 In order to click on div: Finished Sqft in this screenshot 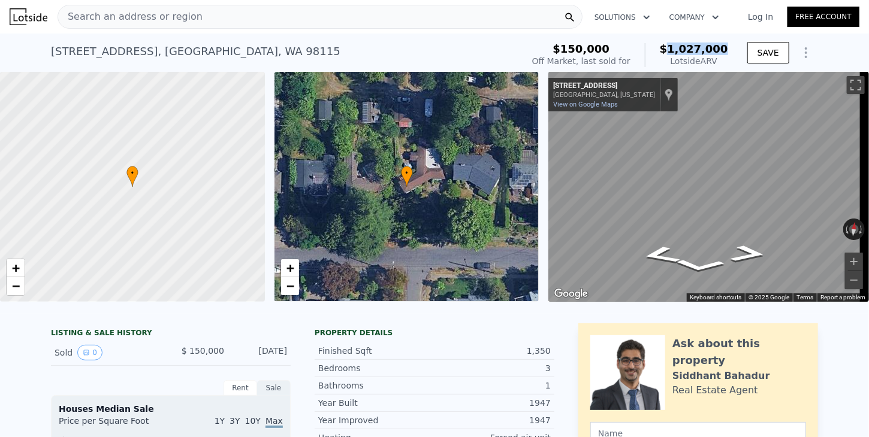, I will do `click(376, 351)`.